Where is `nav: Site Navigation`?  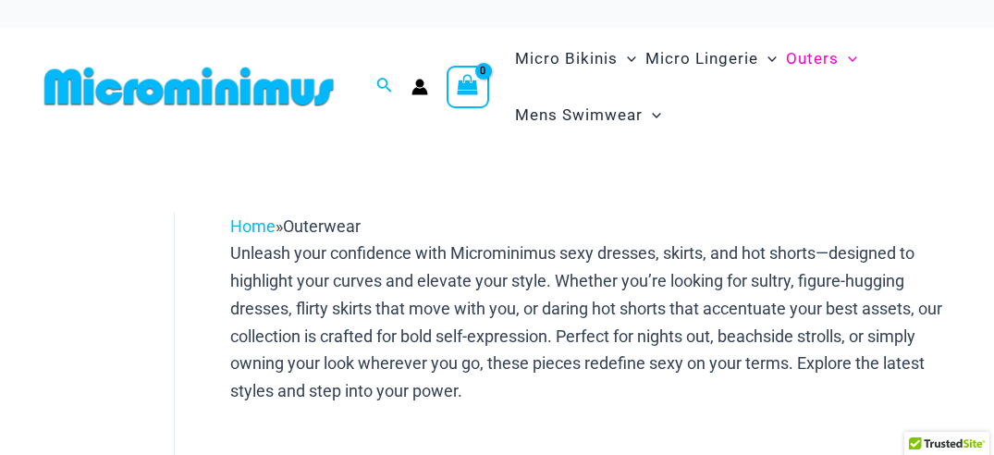
nav: Site Navigation is located at coordinates (732, 87).